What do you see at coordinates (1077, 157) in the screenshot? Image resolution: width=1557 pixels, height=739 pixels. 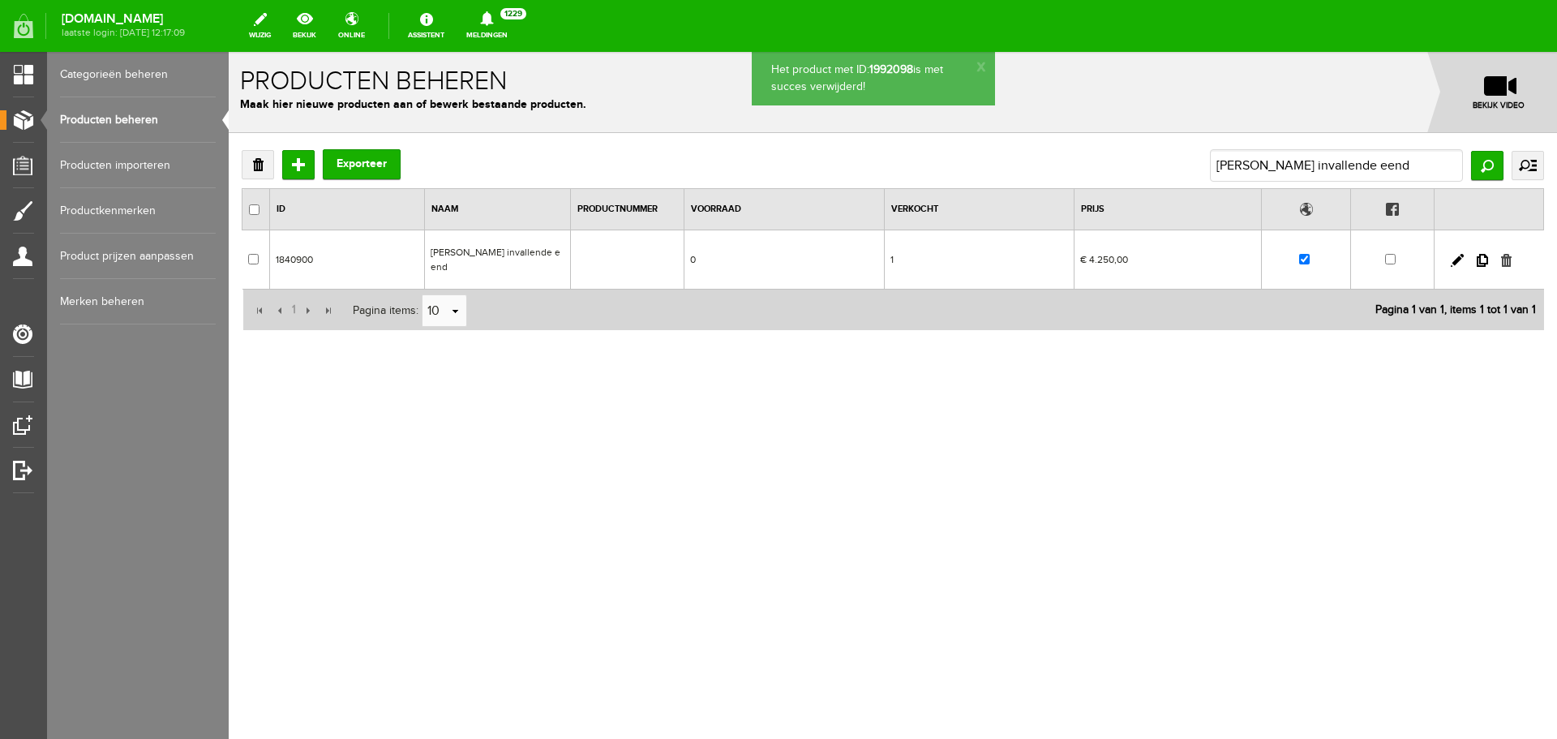 I see `img: Online` at bounding box center [1077, 157].